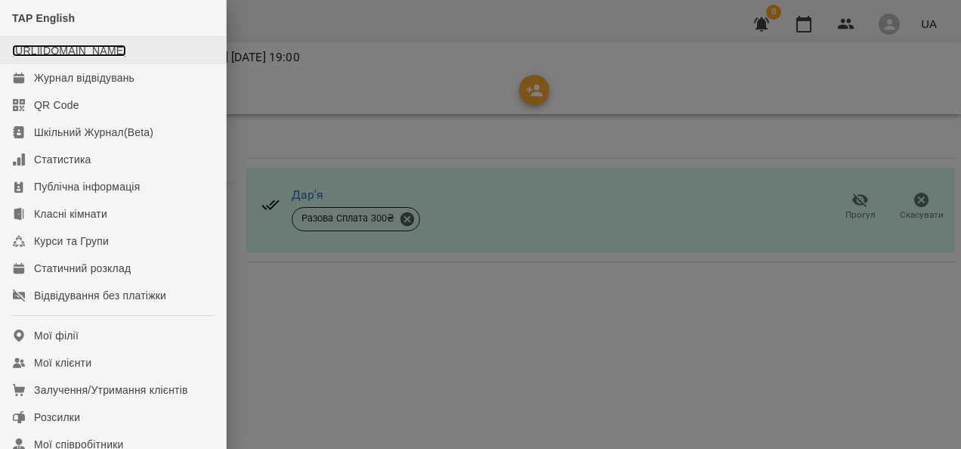 This screenshot has width=961, height=449. Describe the element at coordinates (57, 105) in the screenshot. I see `div: QR Code` at that location.